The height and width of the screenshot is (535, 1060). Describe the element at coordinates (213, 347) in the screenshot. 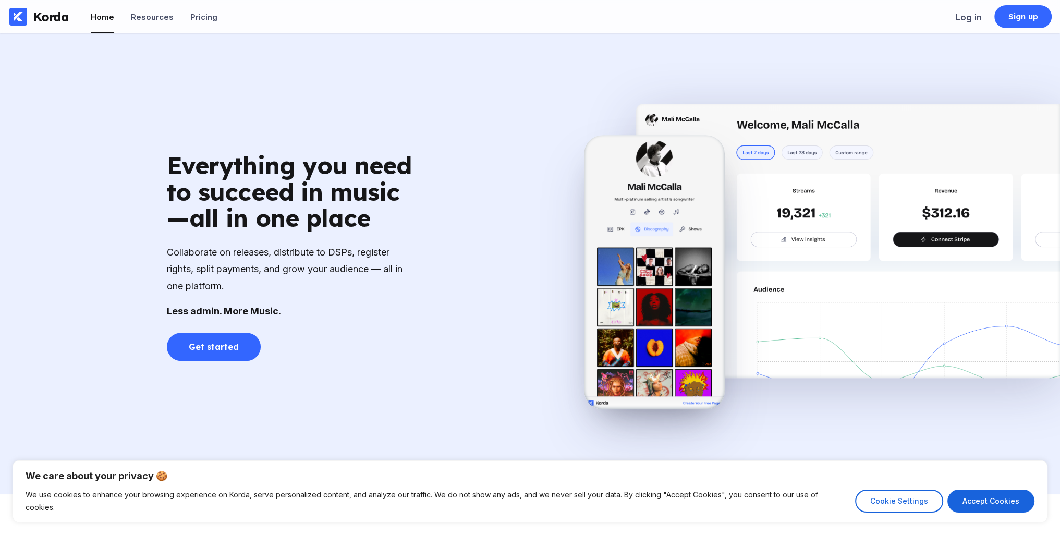

I see `div: Get started` at that location.